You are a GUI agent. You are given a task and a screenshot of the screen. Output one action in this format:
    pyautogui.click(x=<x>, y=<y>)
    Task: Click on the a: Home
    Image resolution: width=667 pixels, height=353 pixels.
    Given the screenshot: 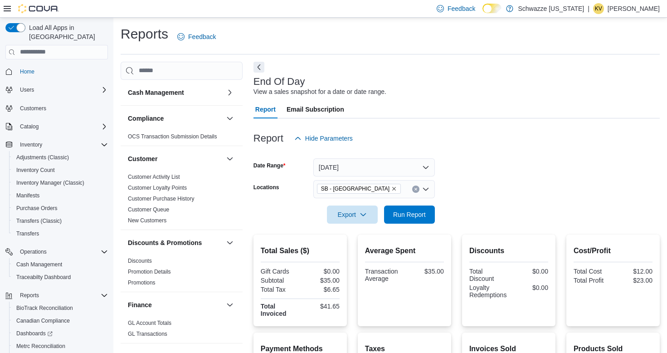 What is the action you would take?
    pyautogui.click(x=27, y=72)
    